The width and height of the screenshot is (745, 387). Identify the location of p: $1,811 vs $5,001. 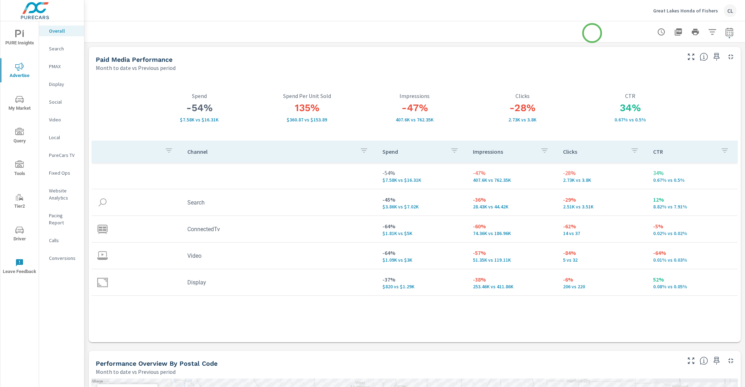
(422, 233).